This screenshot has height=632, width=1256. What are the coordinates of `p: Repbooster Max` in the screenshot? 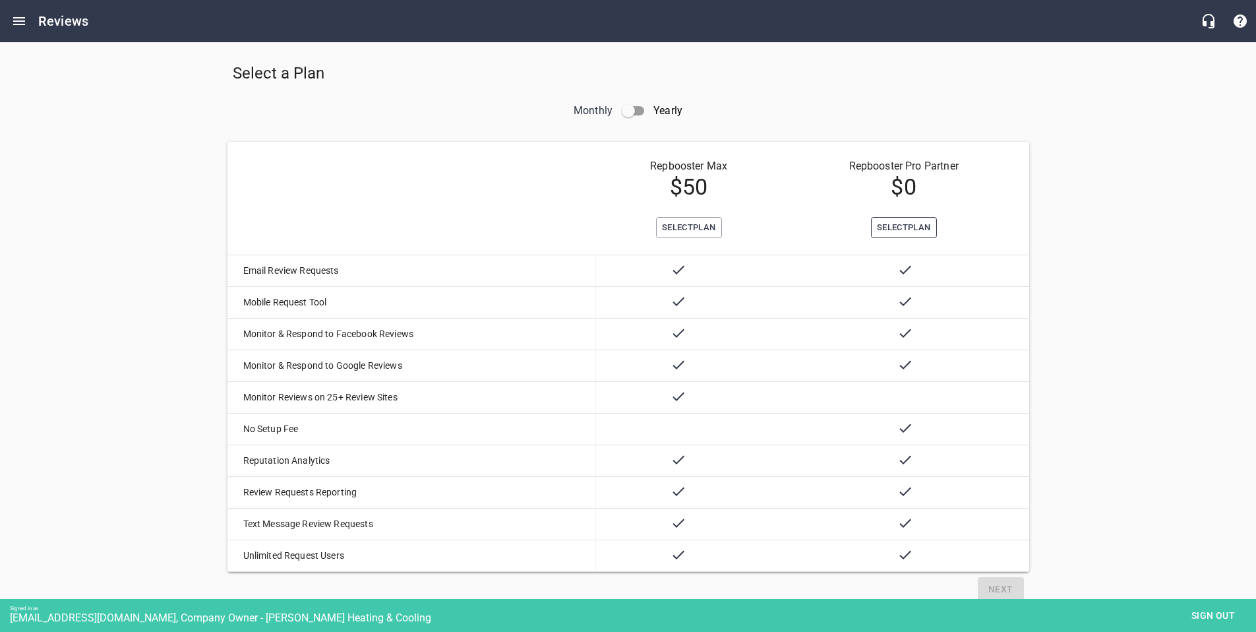 It's located at (689, 166).